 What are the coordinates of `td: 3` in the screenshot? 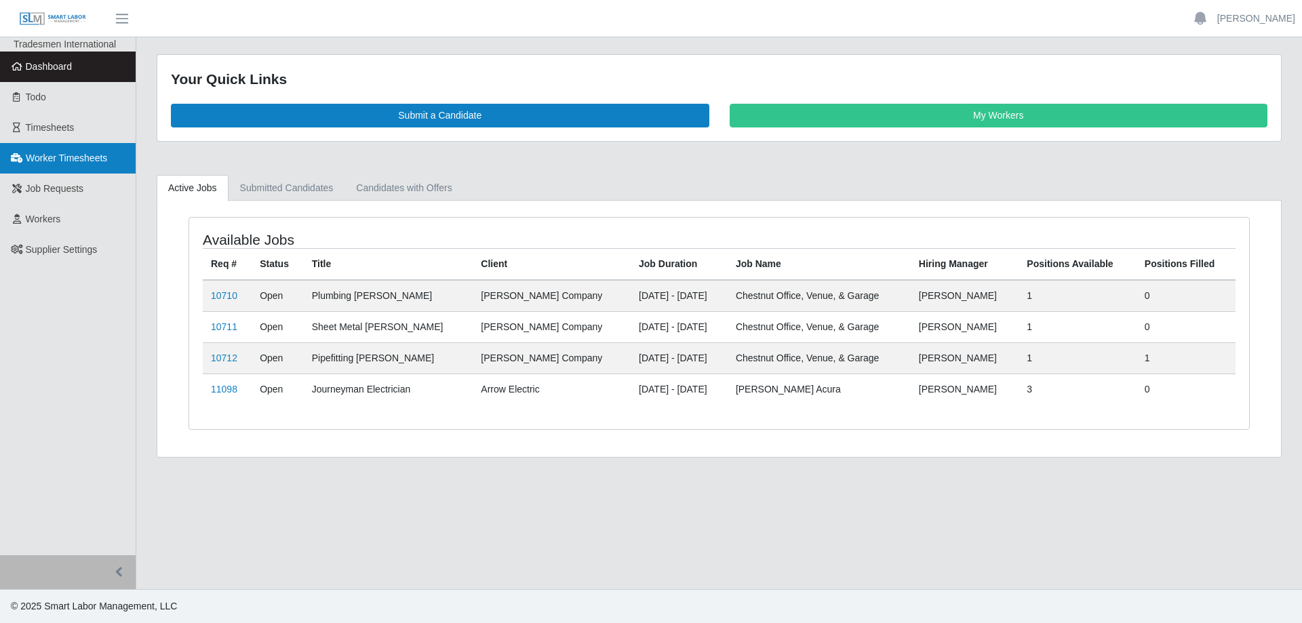 It's located at (1078, 389).